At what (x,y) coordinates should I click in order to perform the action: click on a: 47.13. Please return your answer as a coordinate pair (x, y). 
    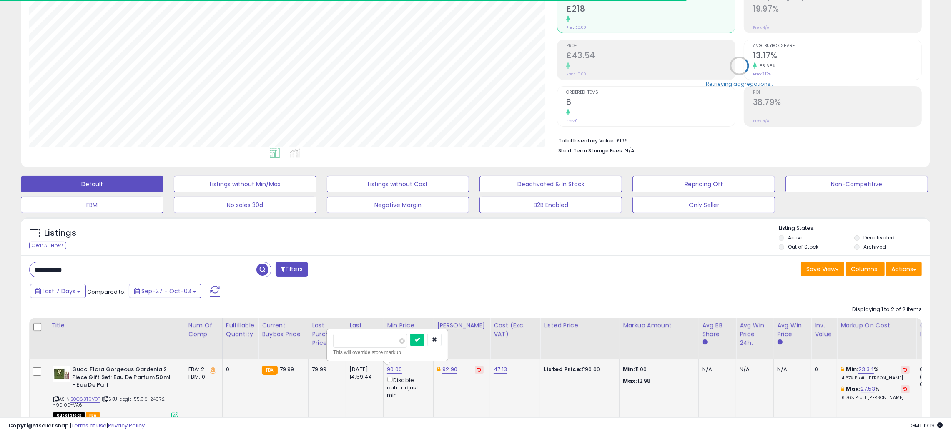
    Looking at the image, I should click on (500, 370).